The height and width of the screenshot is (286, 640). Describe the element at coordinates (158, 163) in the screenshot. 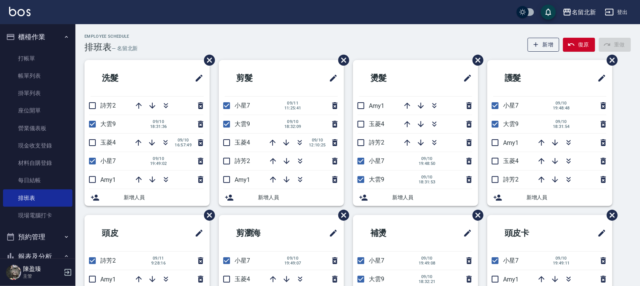

I see `span: 19:49:02` at that location.